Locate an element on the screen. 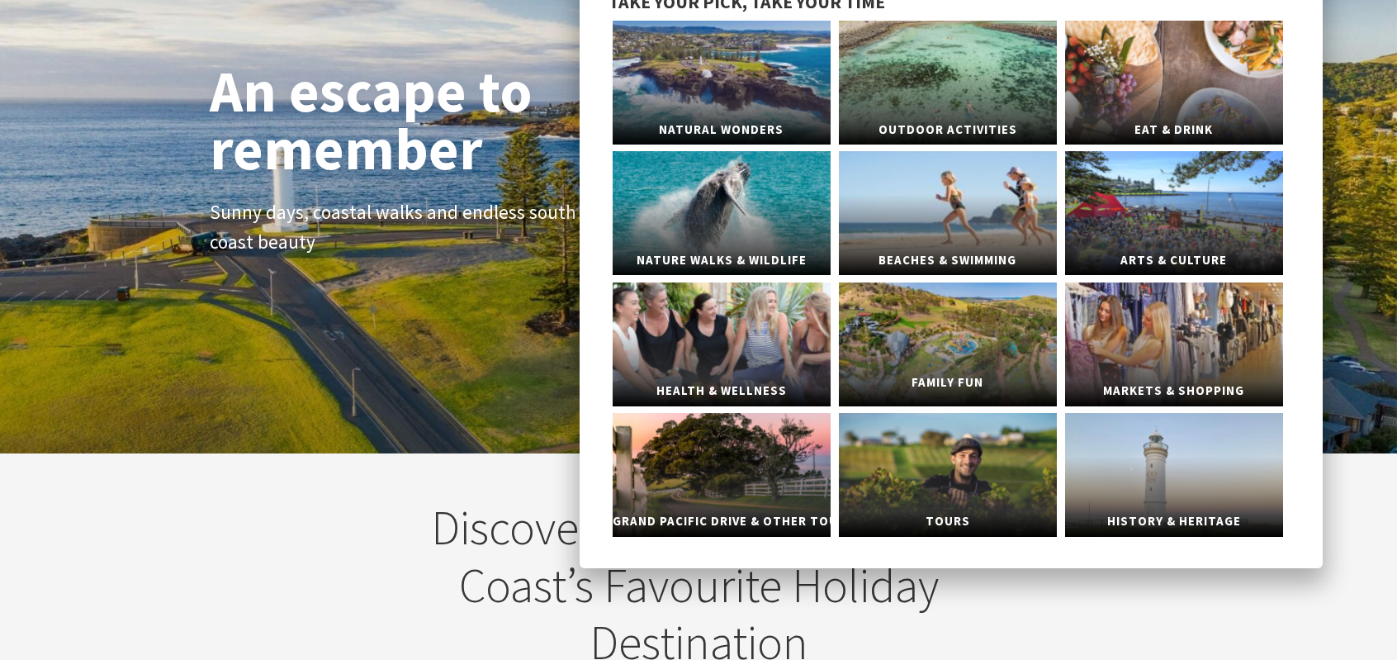 The height and width of the screenshot is (660, 1397). span: Nature Walks & Wildlife is located at coordinates (722, 260).